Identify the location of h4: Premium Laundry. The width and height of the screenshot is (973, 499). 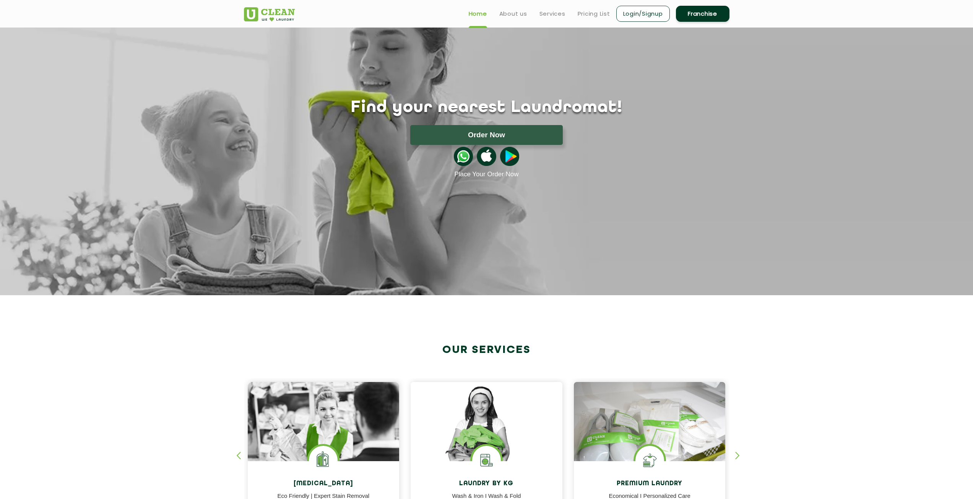
(649, 483).